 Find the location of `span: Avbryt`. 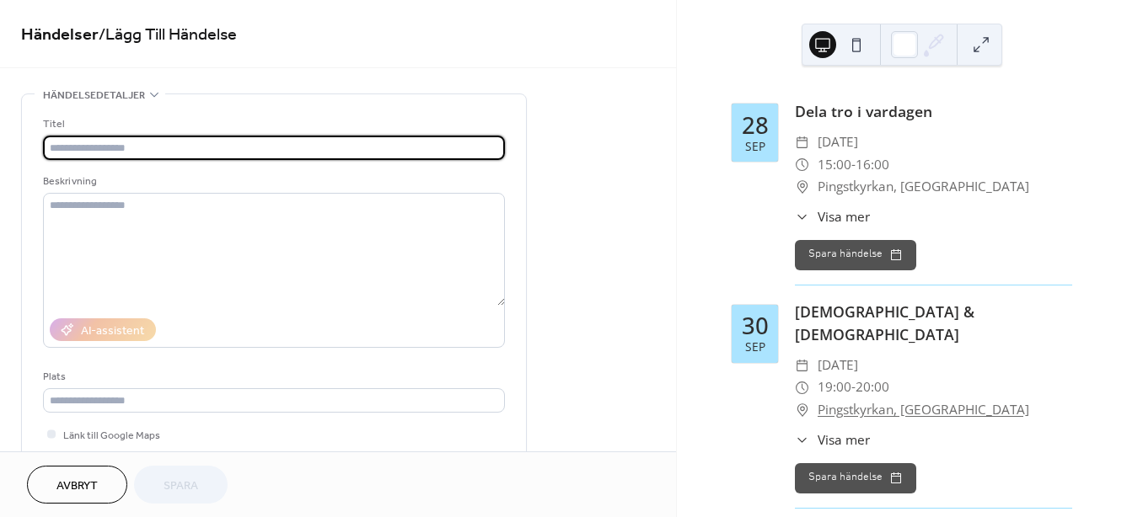

span: Avbryt is located at coordinates (77, 486).